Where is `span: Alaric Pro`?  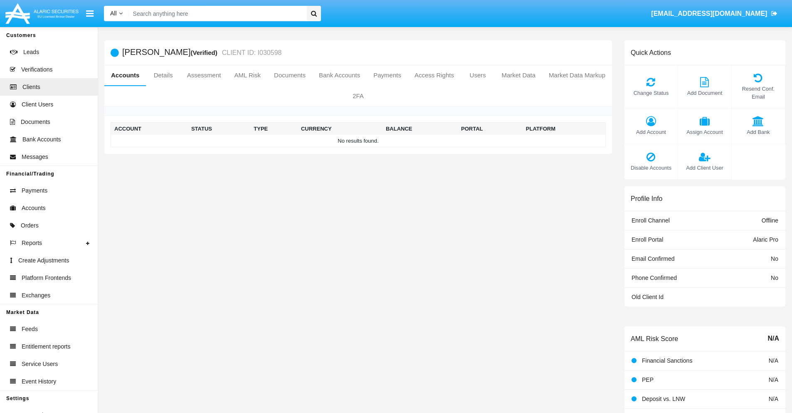
span: Alaric Pro is located at coordinates (765, 239).